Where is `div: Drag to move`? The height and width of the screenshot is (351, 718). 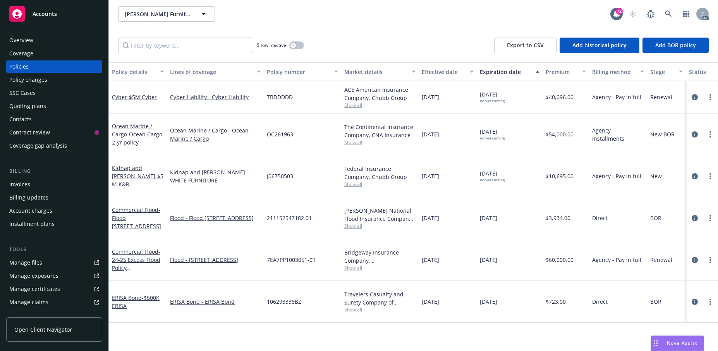 div: Drag to move is located at coordinates (656, 343).